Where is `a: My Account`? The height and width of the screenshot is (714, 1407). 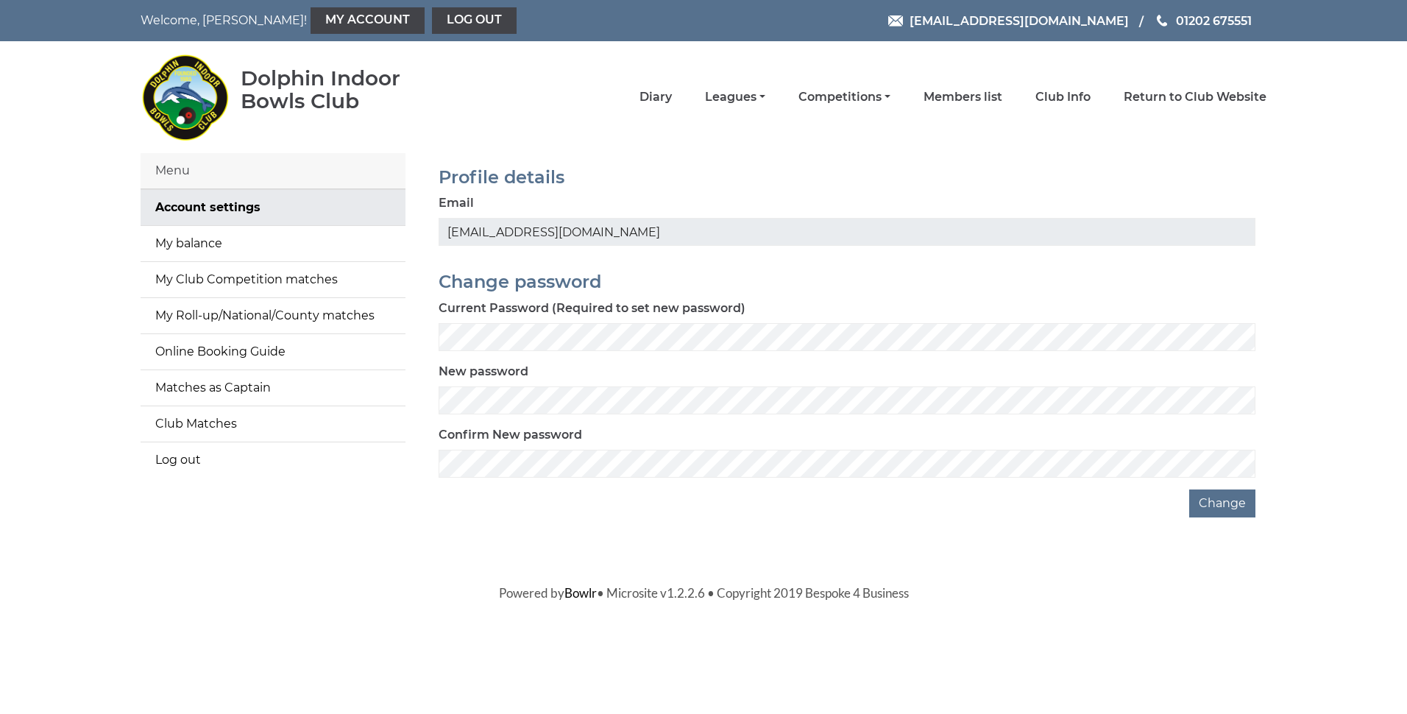 a: My Account is located at coordinates (367, 21).